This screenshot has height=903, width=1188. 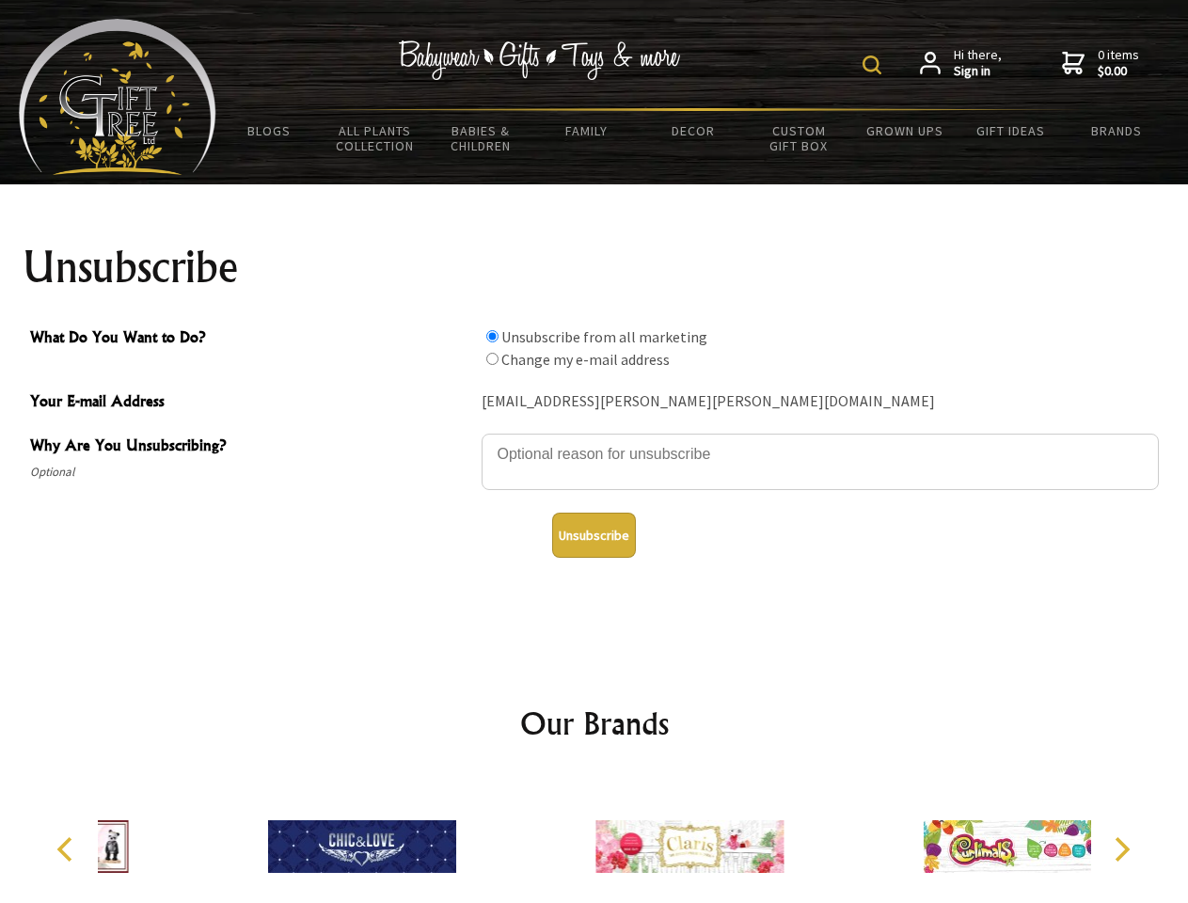 What do you see at coordinates (872, 65) in the screenshot?
I see `img: product search` at bounding box center [872, 65].